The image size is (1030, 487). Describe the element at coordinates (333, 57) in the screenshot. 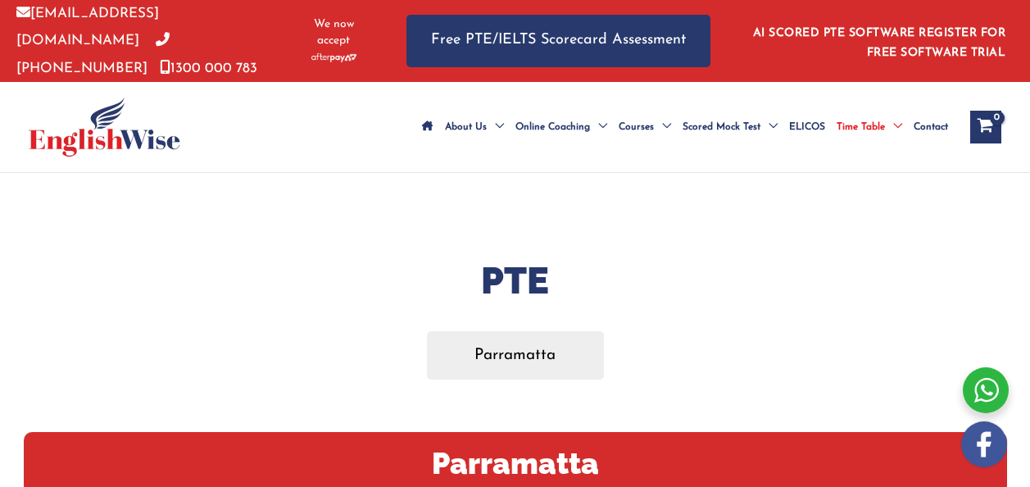

I see `img: Afterpay-Logo` at that location.